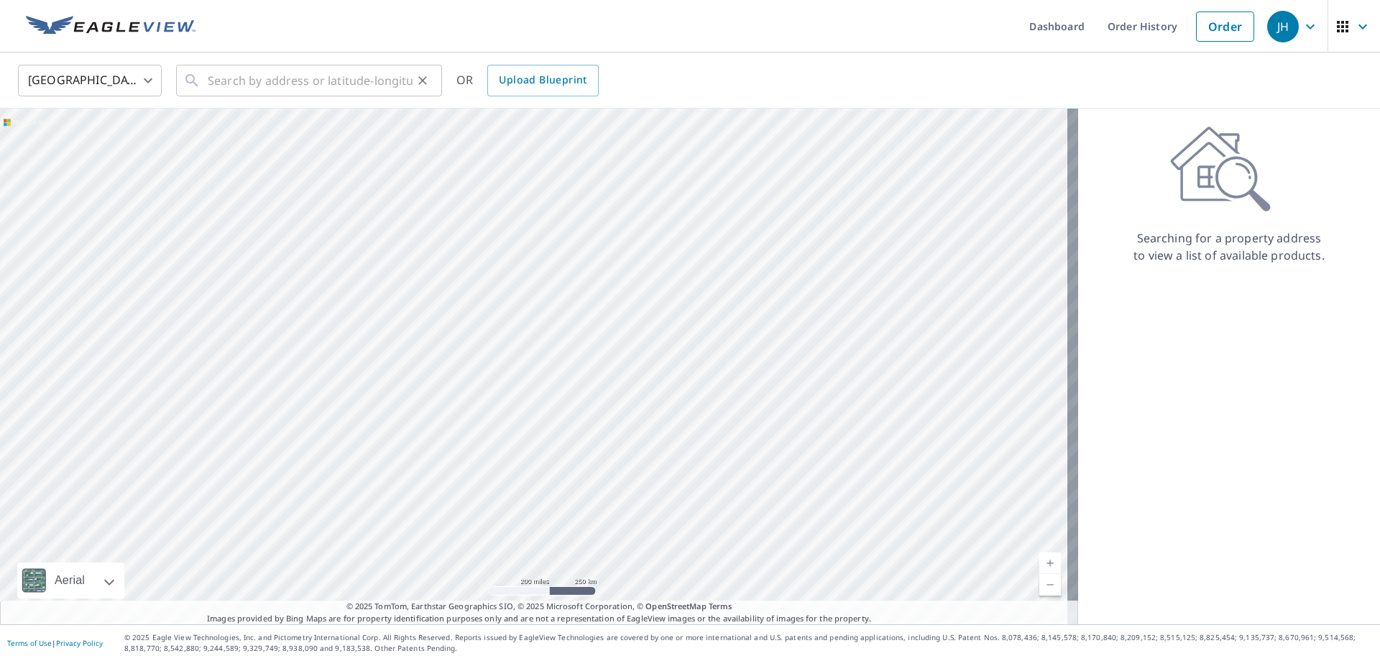  What do you see at coordinates (1283, 27) in the screenshot?
I see `div: JH` at bounding box center [1283, 27].